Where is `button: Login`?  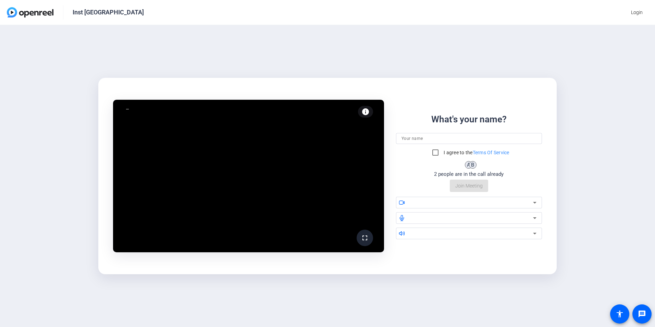 button: Login is located at coordinates (637, 12).